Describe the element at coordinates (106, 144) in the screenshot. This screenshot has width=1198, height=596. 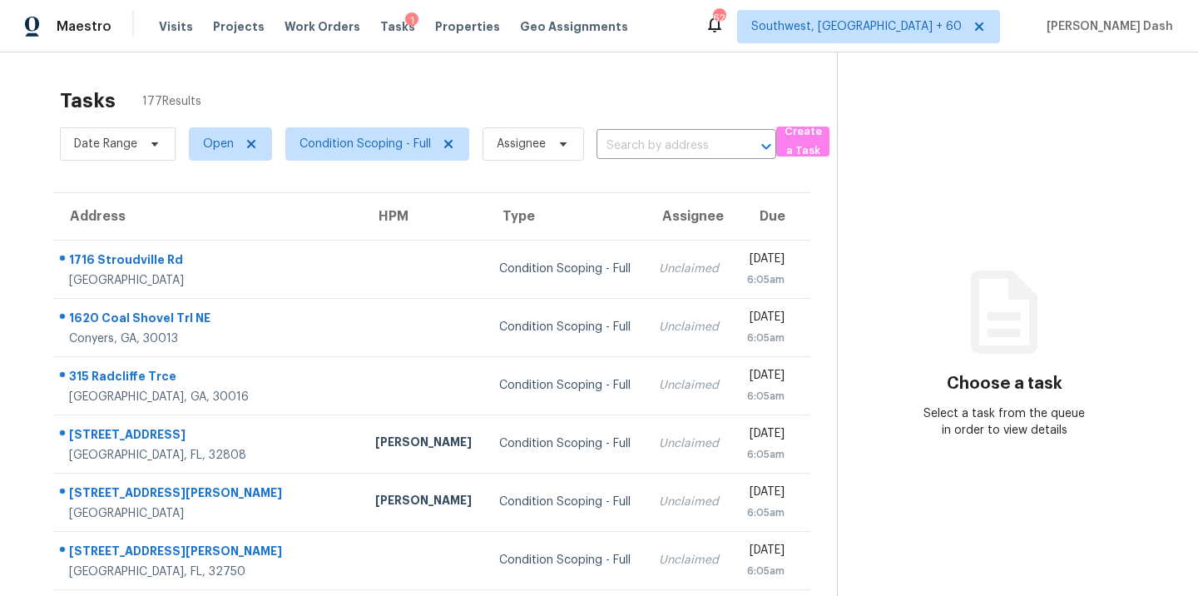
I see `span: Date Range` at that location.